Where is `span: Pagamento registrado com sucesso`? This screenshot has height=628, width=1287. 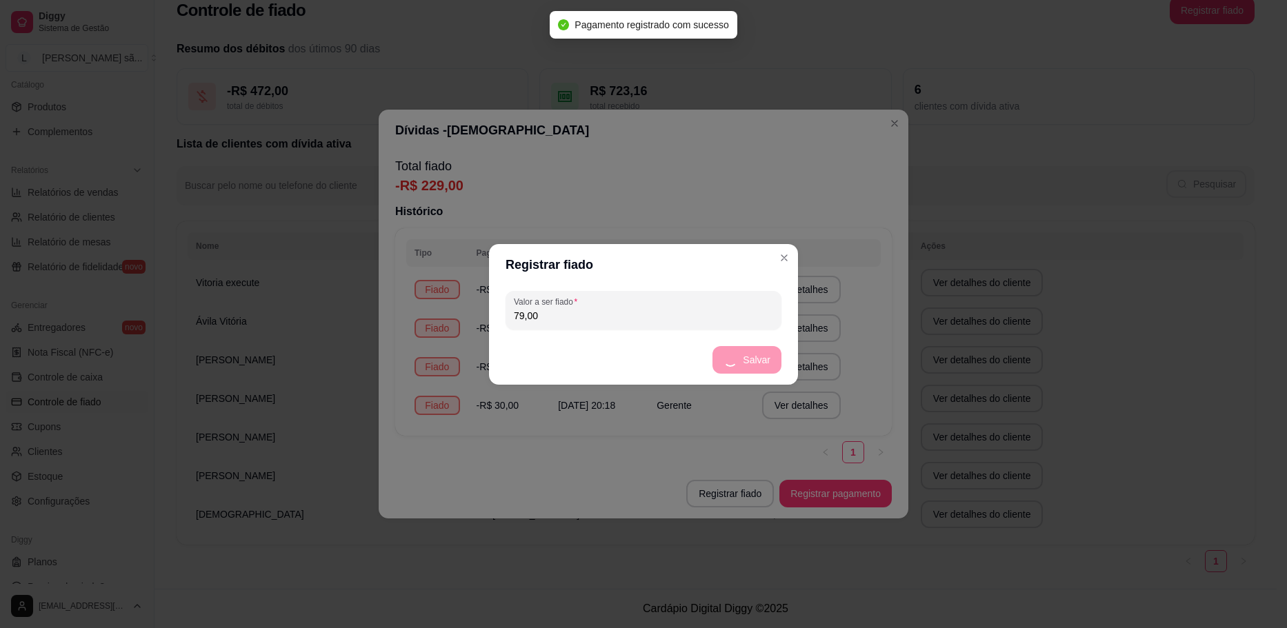 span: Pagamento registrado com sucesso is located at coordinates (651, 25).